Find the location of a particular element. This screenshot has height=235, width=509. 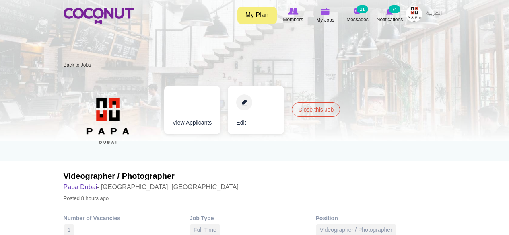

span: My Jobs is located at coordinates (325, 20).